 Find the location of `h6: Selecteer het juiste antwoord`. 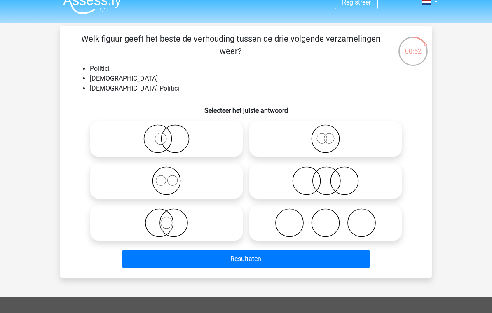

h6: Selecteer het juiste antwoord is located at coordinates (246, 107).